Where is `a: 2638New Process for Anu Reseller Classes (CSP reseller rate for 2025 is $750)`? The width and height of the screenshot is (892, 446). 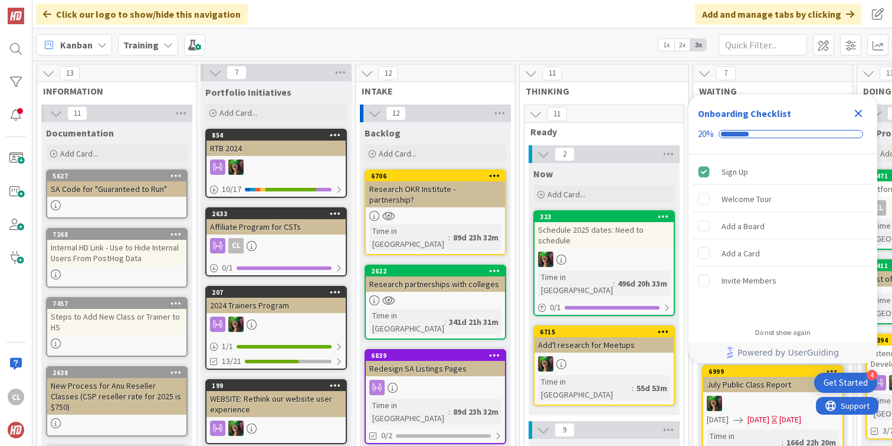
a: 2638New Process for Anu Reseller Classes (CSP reseller rate for 2025 is $750) is located at coordinates (117, 401).